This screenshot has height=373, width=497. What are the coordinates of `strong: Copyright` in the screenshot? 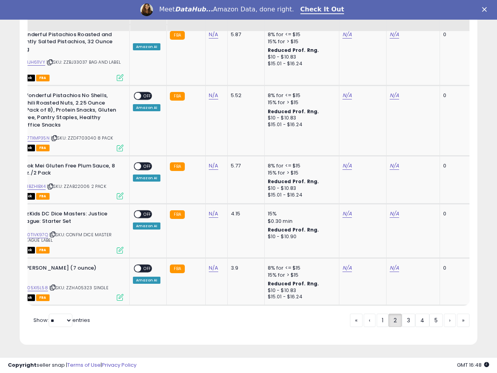 It's located at (22, 365).